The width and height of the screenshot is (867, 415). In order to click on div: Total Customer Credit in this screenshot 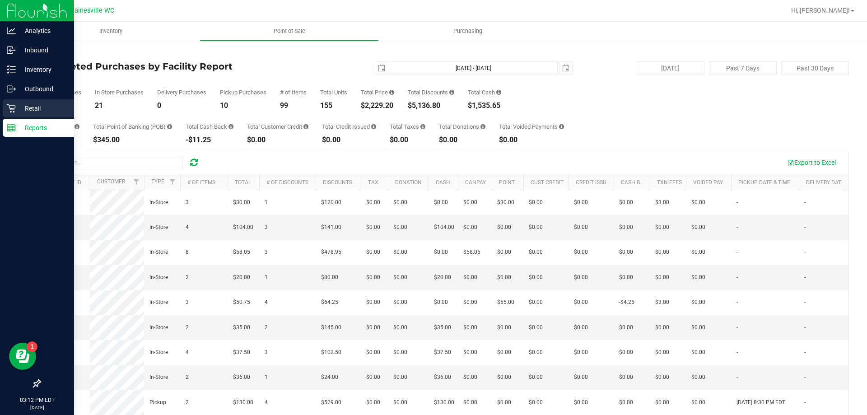, I will do `click(278, 126)`.